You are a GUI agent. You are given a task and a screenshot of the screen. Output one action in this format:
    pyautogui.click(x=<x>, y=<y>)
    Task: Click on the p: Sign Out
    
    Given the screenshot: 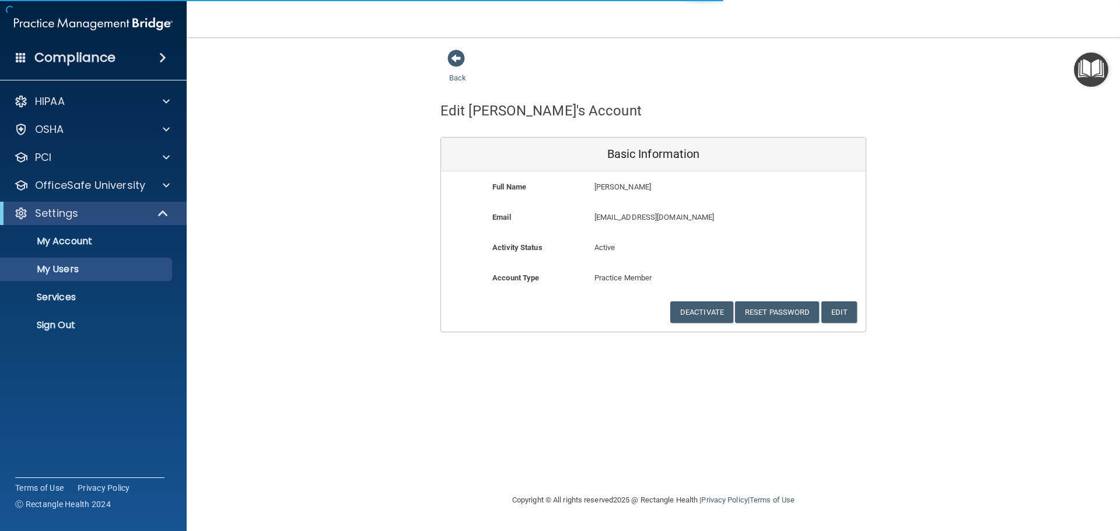 What is the action you would take?
    pyautogui.click(x=87, y=325)
    